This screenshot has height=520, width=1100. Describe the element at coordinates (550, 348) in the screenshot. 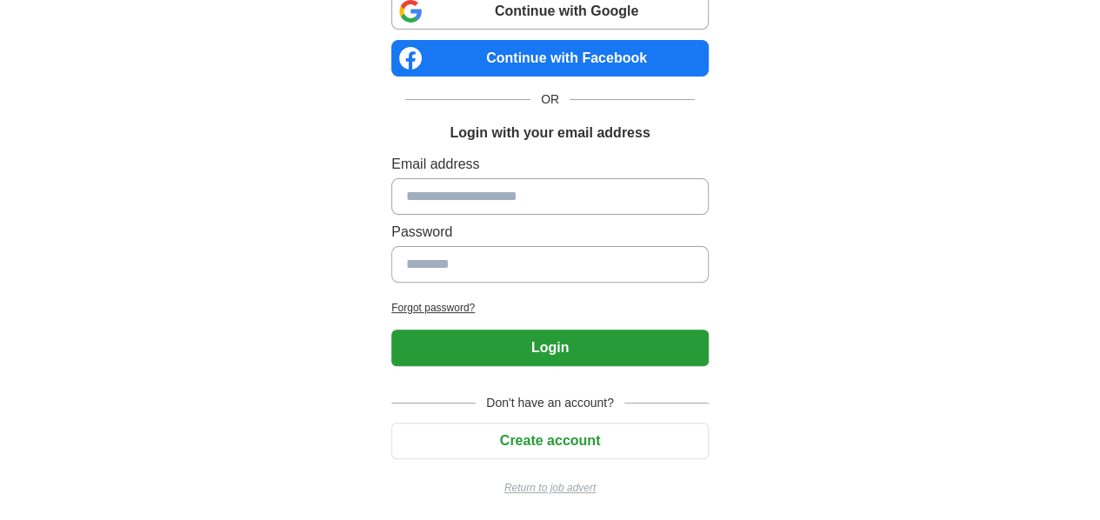

I see `button: Login` at that location.